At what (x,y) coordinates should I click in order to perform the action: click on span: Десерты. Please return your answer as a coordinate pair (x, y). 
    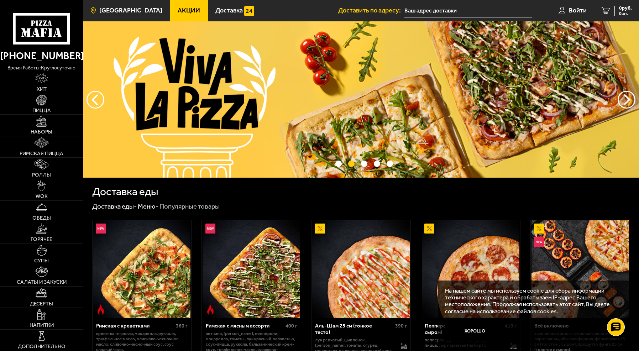
    Looking at the image, I should click on (41, 304).